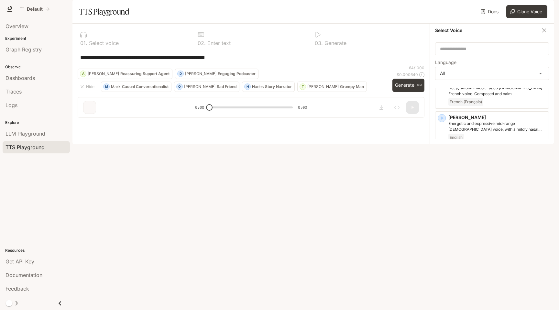 The image size is (559, 310). What do you see at coordinates (201, 43) in the screenshot?
I see `p: 0 2 .` at bounding box center [201, 43].